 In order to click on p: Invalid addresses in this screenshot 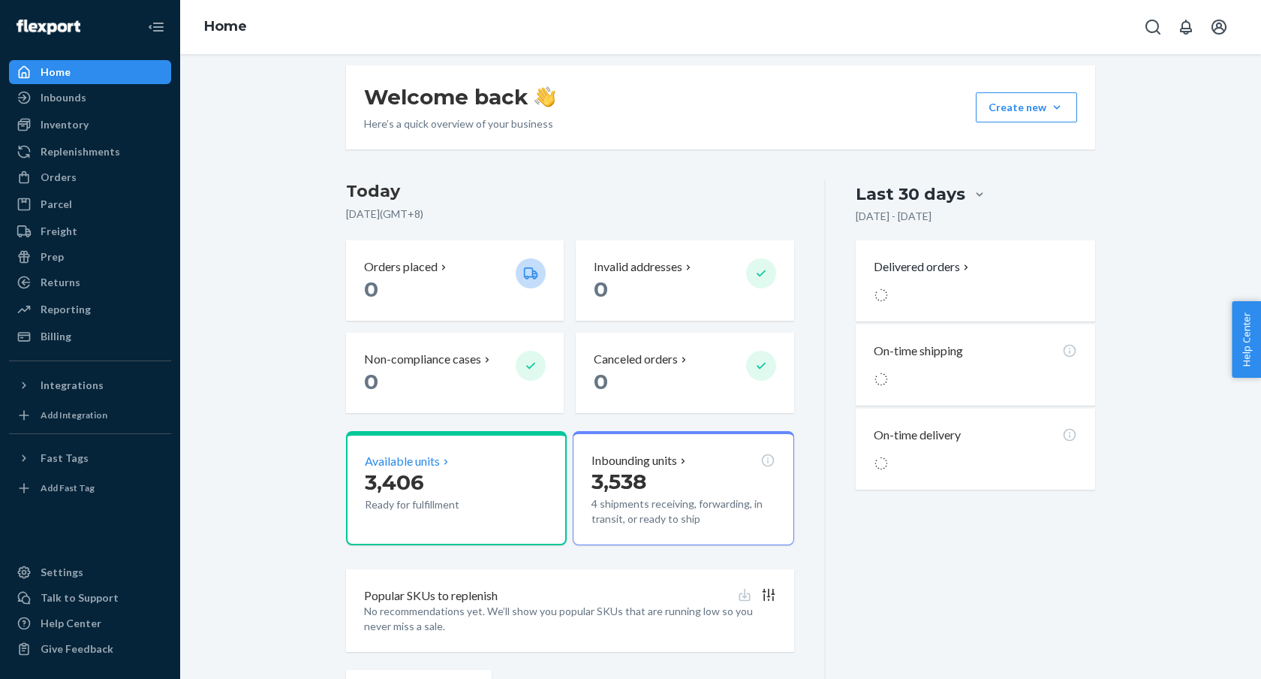, I will do `click(638, 267)`.